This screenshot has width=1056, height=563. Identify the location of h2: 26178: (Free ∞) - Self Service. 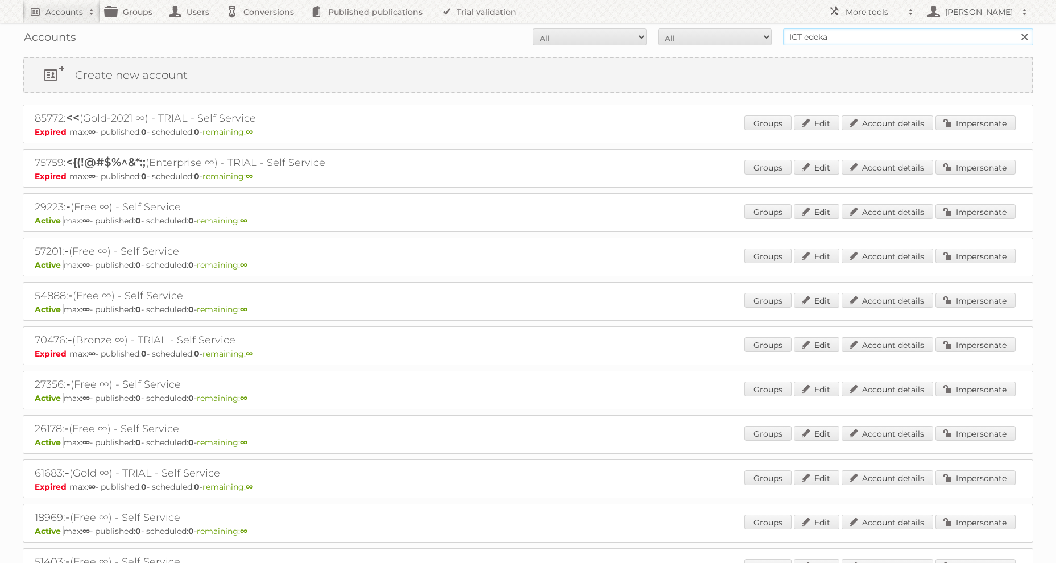
(234, 429).